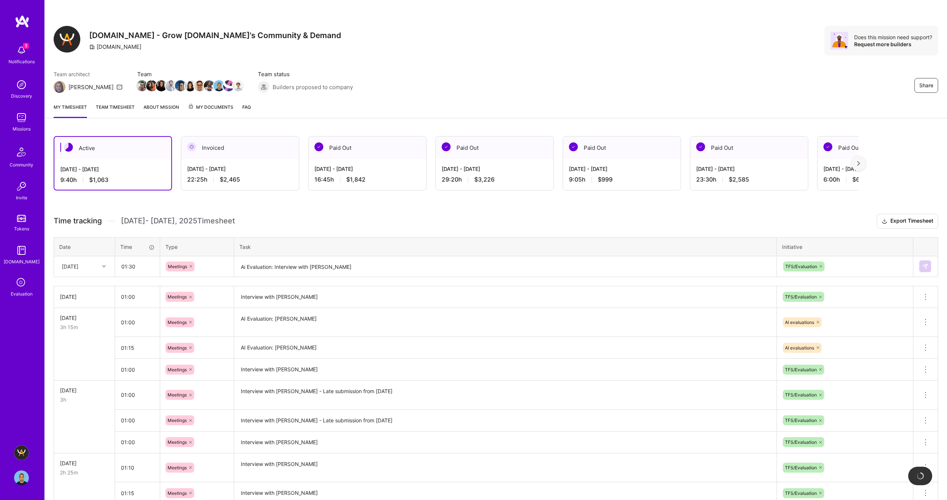 This screenshot has height=500, width=947. What do you see at coordinates (21, 129) in the screenshot?
I see `div: Missions` at bounding box center [21, 129].